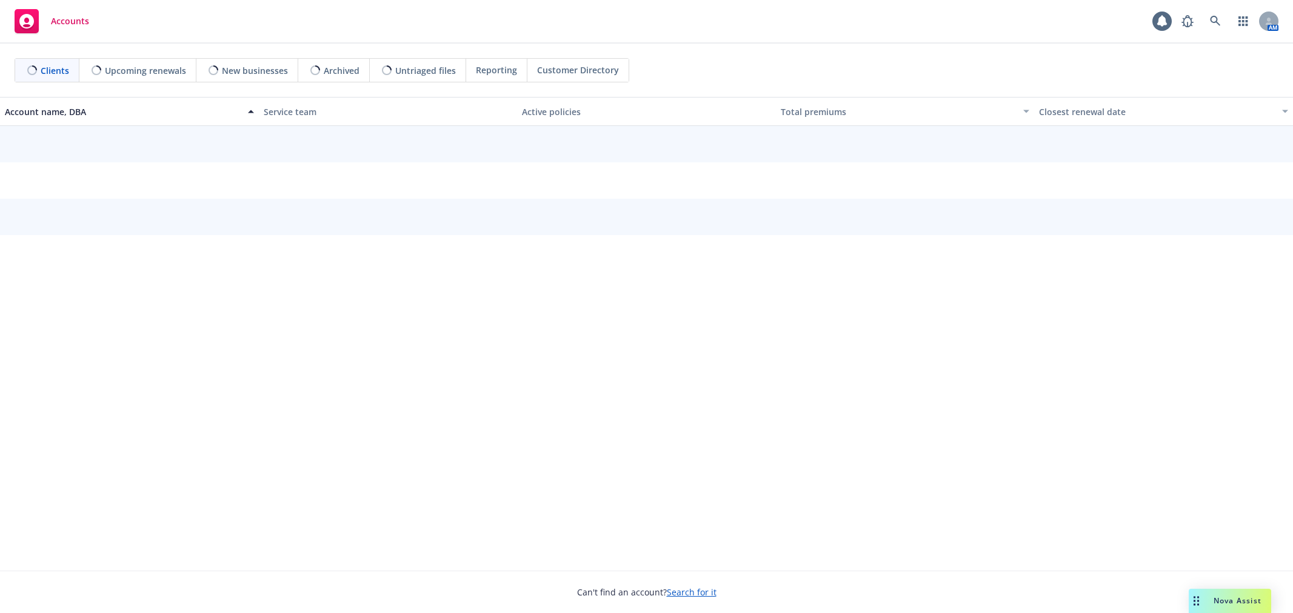  I want to click on span: Can't find an account?, so click(647, 592).